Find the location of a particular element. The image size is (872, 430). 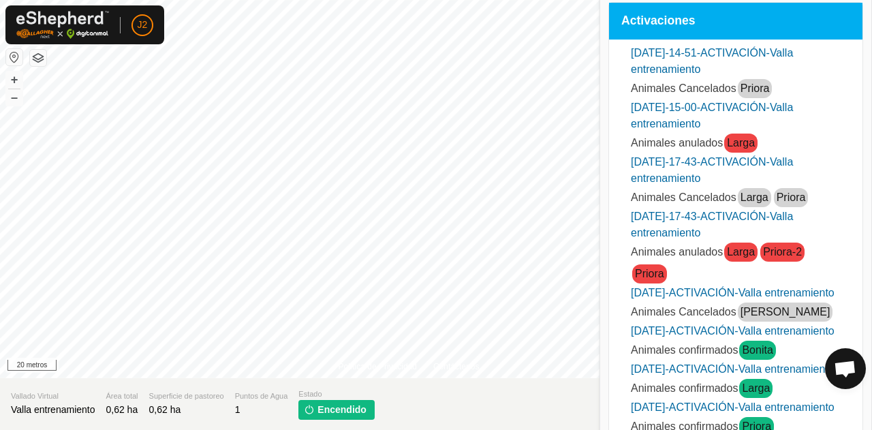

font: J2 is located at coordinates (142, 25).